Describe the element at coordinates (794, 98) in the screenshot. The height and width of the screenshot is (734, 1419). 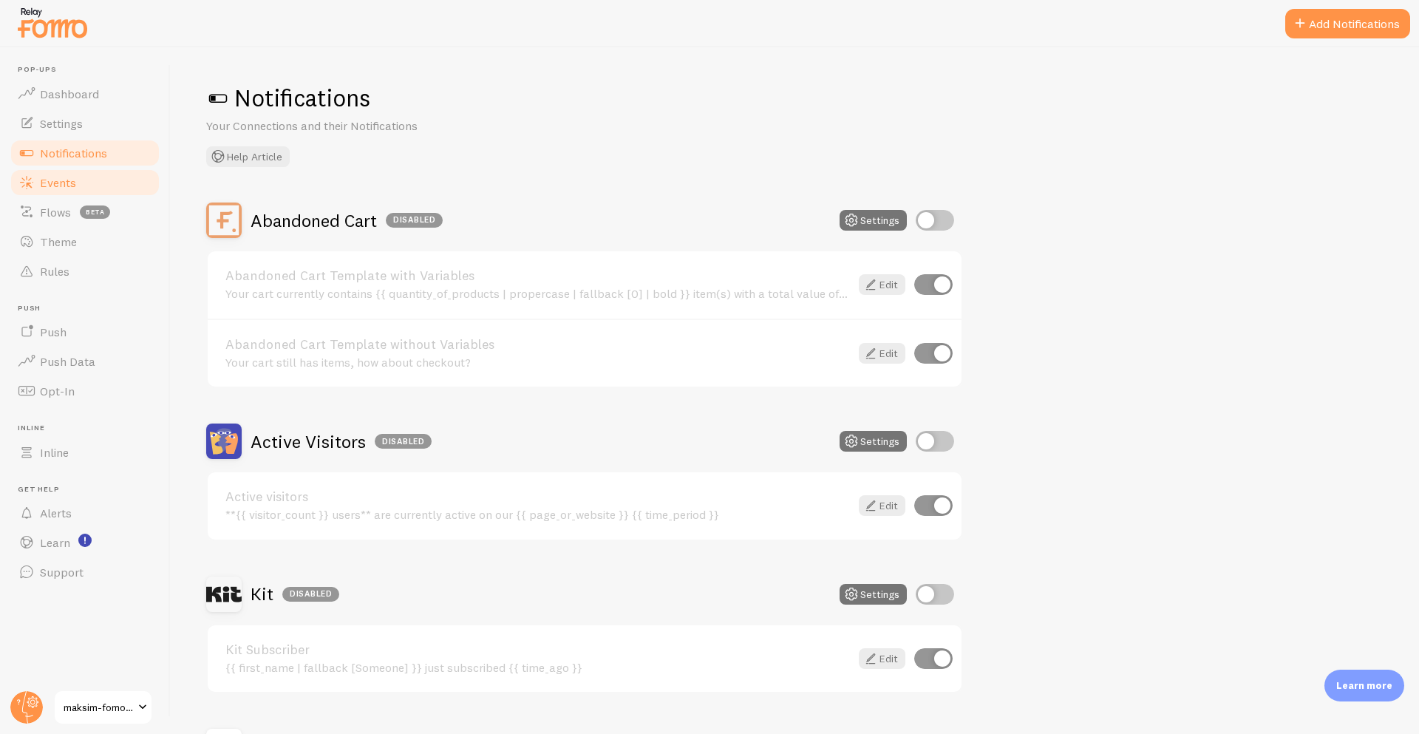
I see `h1: Notifications` at that location.